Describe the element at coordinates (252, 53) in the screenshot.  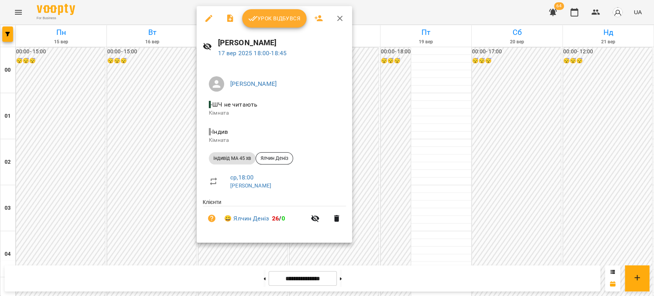
I see `a: 17 вер 2025 18:00-18:45` at that location.